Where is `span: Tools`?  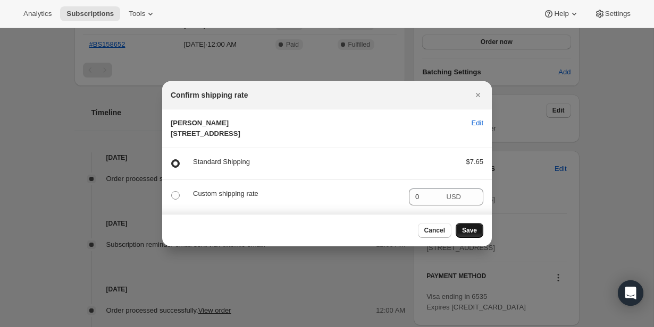
span: Tools is located at coordinates (137, 14).